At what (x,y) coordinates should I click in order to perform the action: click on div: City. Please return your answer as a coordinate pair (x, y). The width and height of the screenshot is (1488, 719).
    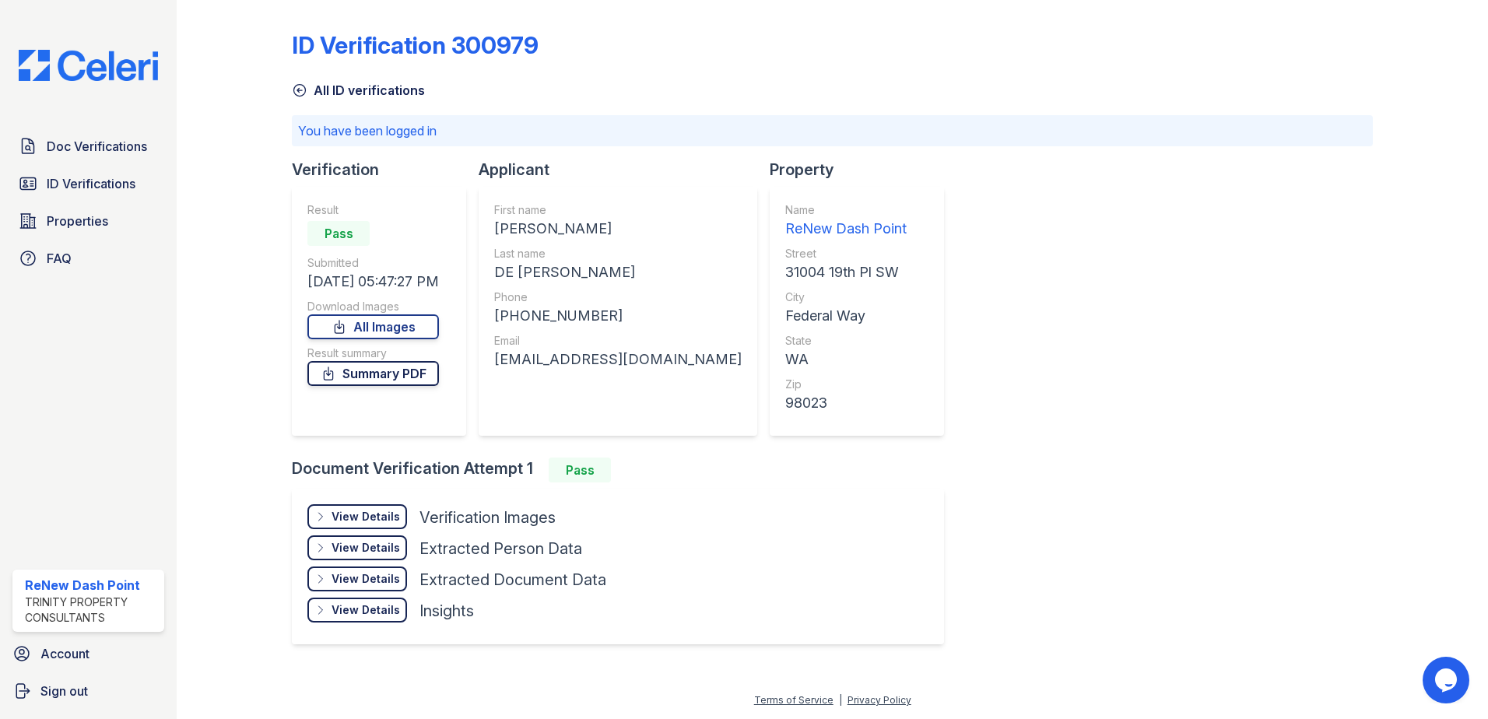
    Looking at the image, I should click on (846, 297).